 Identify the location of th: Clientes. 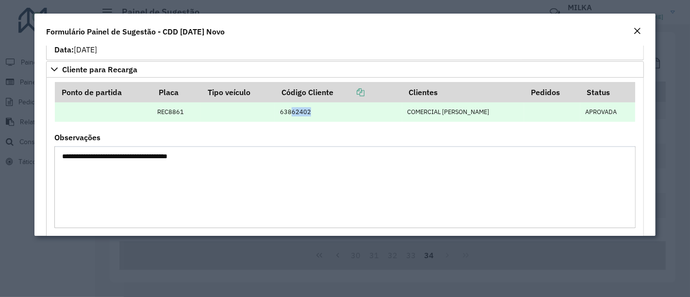
(463, 92).